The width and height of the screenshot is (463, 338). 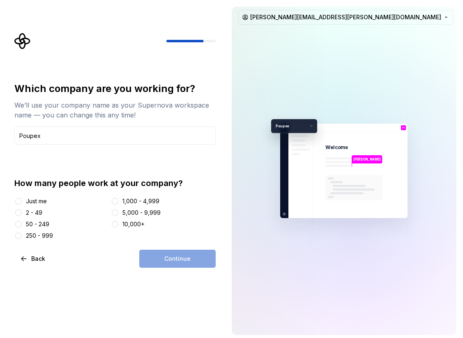 I want to click on div: Which company are you working for?, so click(x=115, y=89).